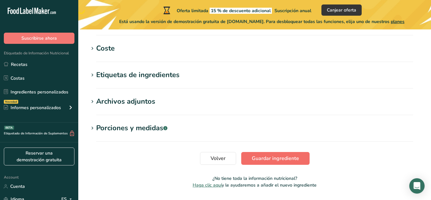 The height and width of the screenshot is (200, 431). What do you see at coordinates (241, 11) in the screenshot?
I see `span: 15 % de descuento adicional` at bounding box center [241, 11].